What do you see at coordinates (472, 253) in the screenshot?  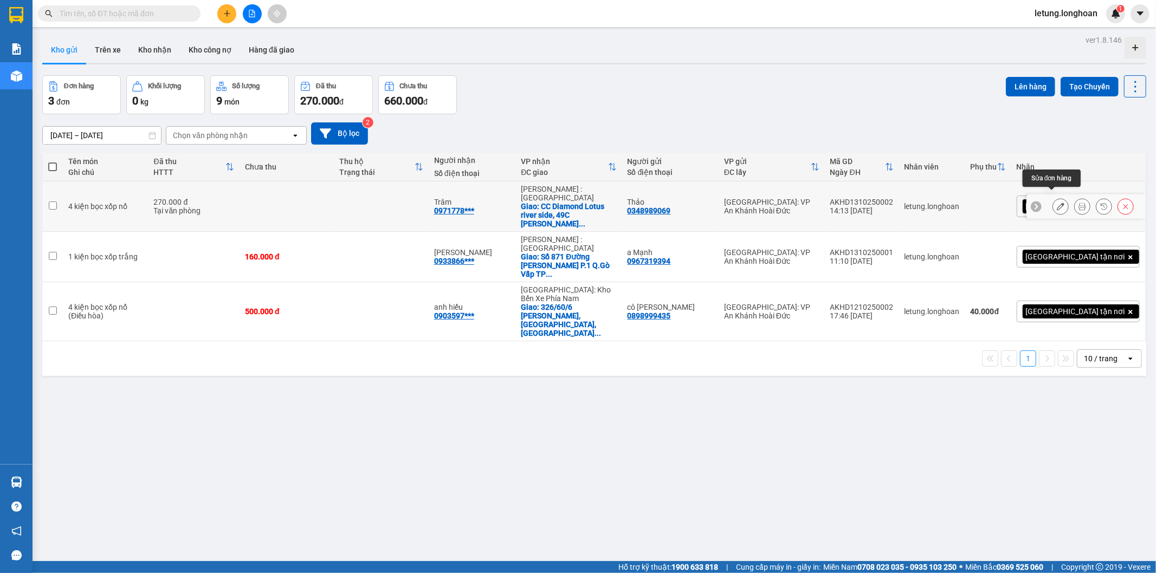 I see `div: anh Phong` at bounding box center [472, 253].